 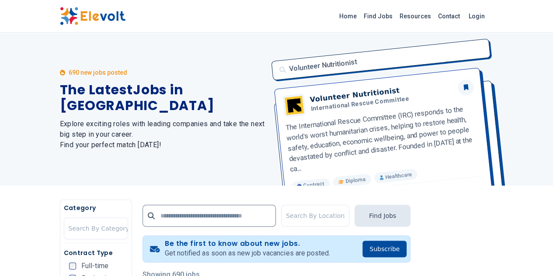 What do you see at coordinates (96, 253) in the screenshot?
I see `h5: Contract Type` at bounding box center [96, 253].